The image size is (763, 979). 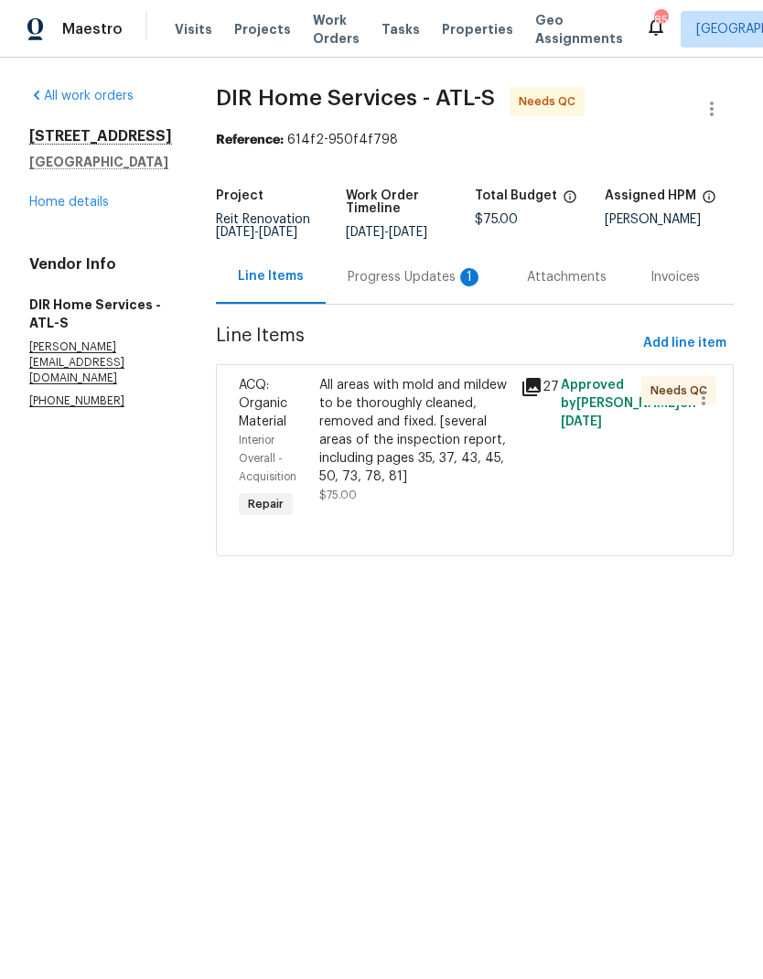 I want to click on h5: Assigned HPM, so click(x=651, y=196).